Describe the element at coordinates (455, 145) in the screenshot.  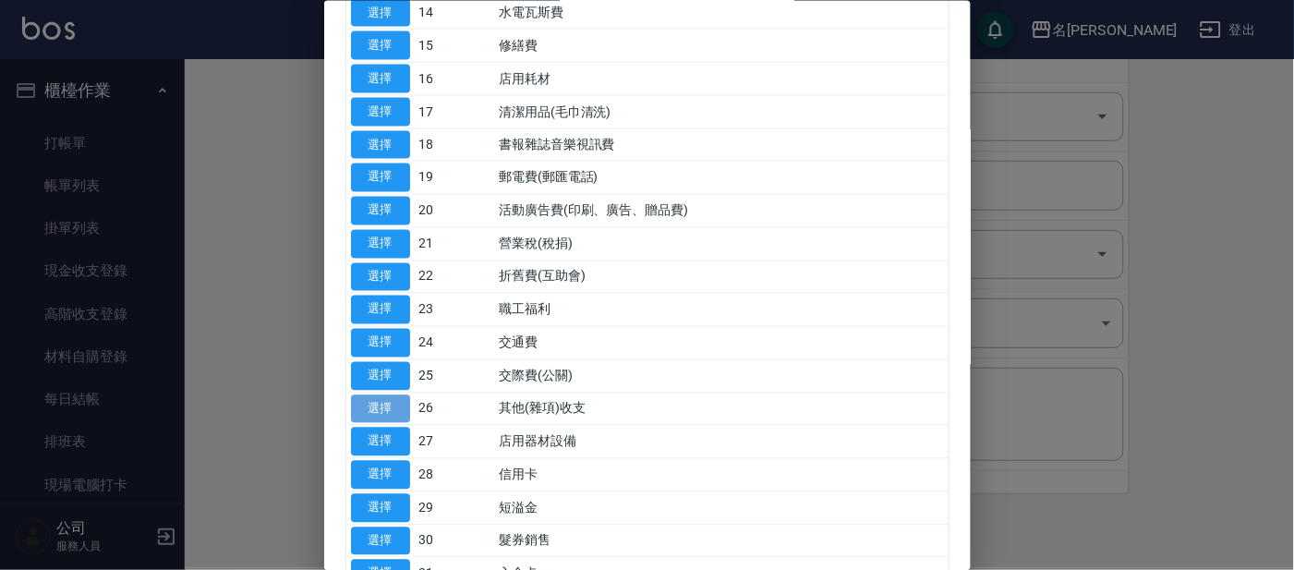
I see `td: 18` at that location.